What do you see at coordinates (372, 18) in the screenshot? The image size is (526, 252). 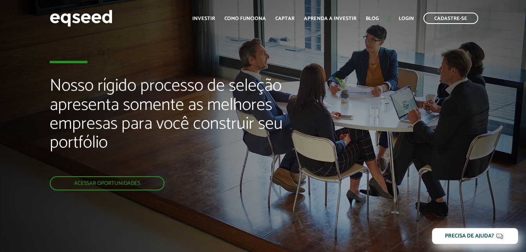 I see `a: Blog` at bounding box center [372, 18].